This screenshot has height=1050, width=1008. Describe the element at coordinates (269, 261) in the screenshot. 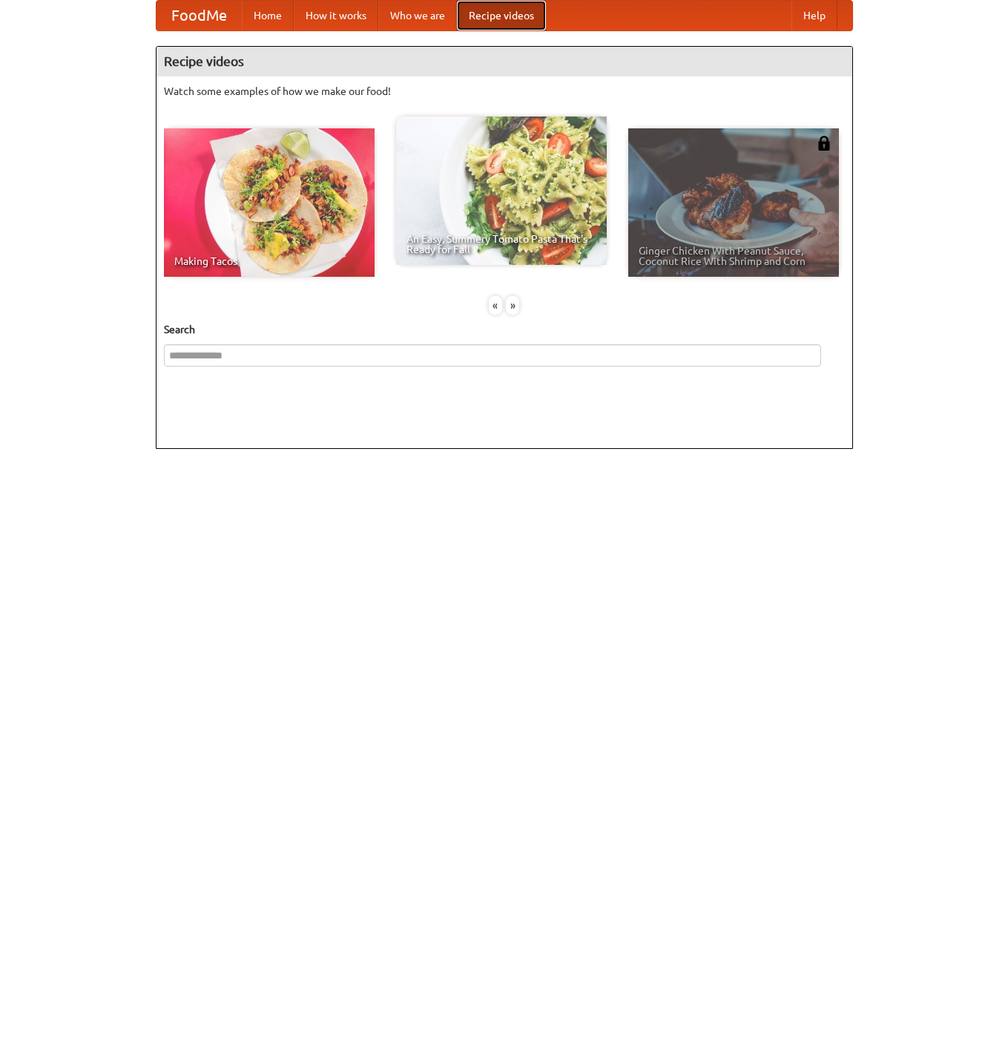

I see `span: Making Tacos` at that location.